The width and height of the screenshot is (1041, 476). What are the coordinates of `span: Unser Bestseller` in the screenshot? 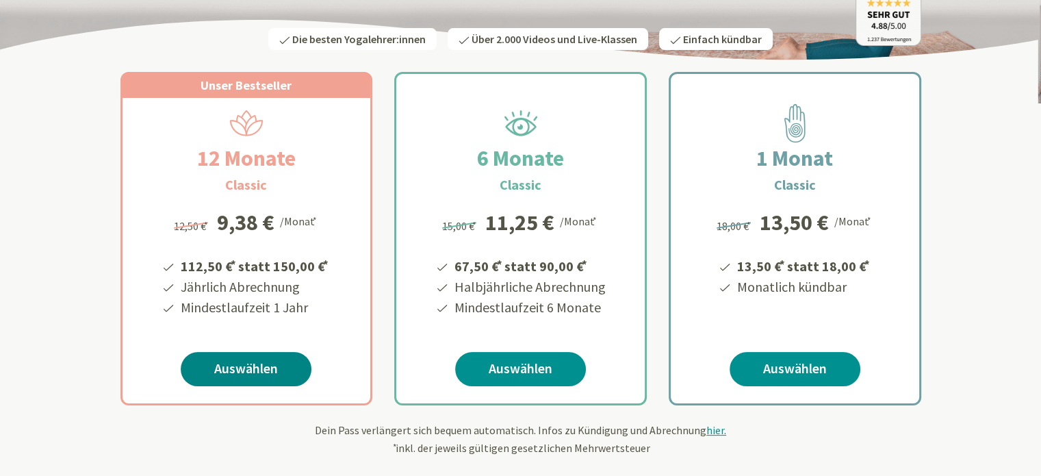 It's located at (246, 85).